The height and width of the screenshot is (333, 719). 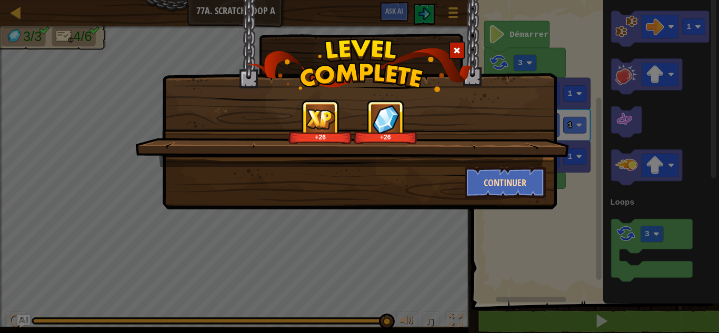 What do you see at coordinates (506, 183) in the screenshot?
I see `button: Continuer` at bounding box center [506, 183].